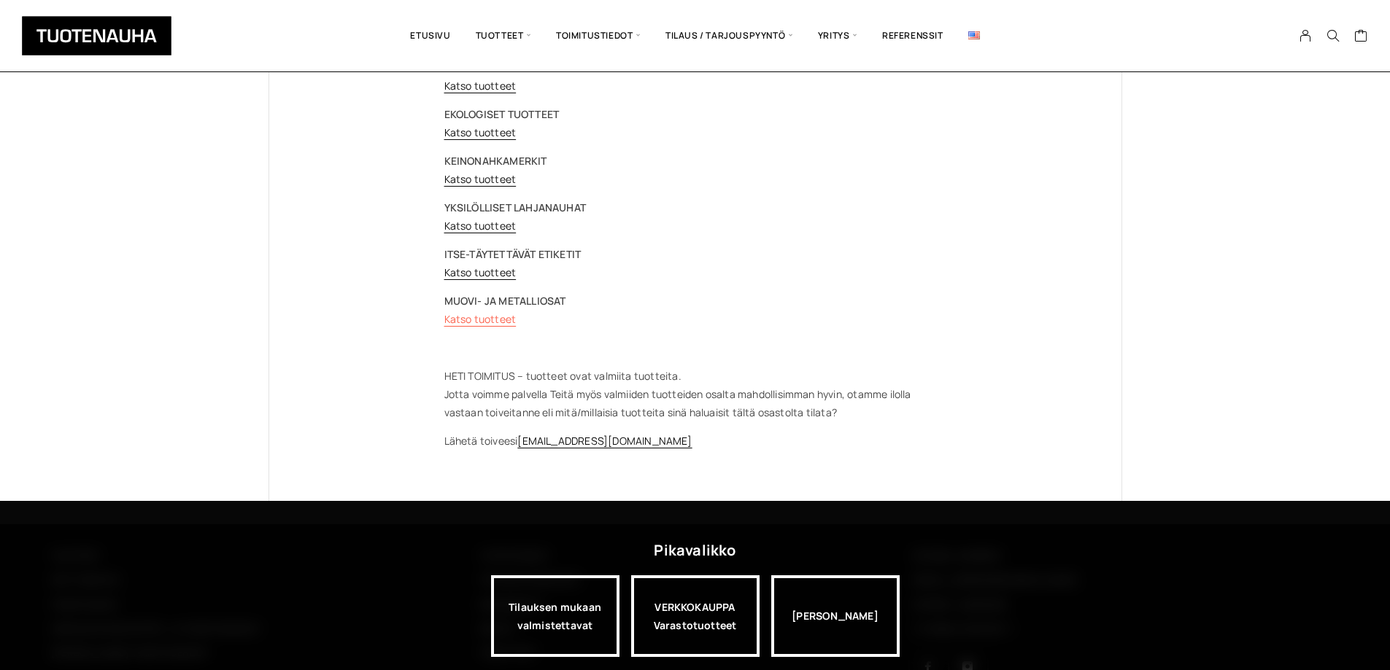  What do you see at coordinates (96, 36) in the screenshot?
I see `img: Tuotenauha Oy` at bounding box center [96, 36].